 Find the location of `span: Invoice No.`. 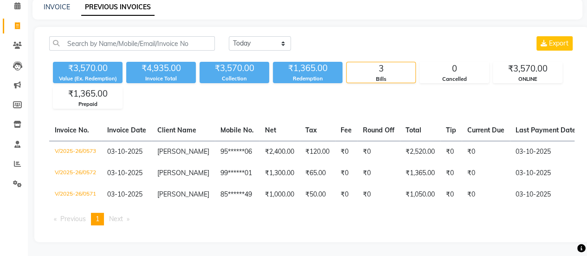

span: Invoice No. is located at coordinates (72, 130).